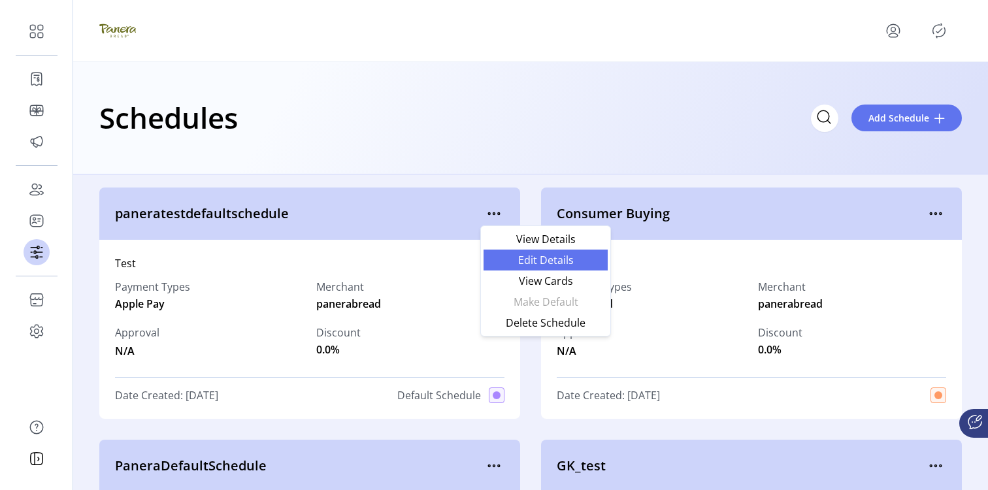 This screenshot has width=988, height=490. Describe the element at coordinates (546, 260) in the screenshot. I see `li: Edit Details` at that location.